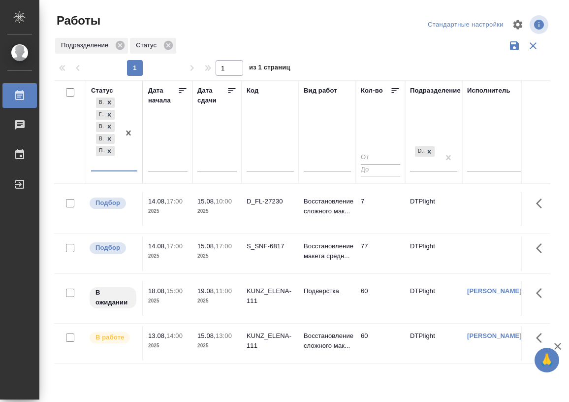  What do you see at coordinates (372, 91) in the screenshot?
I see `div: Кол-во` at bounding box center [372, 91].